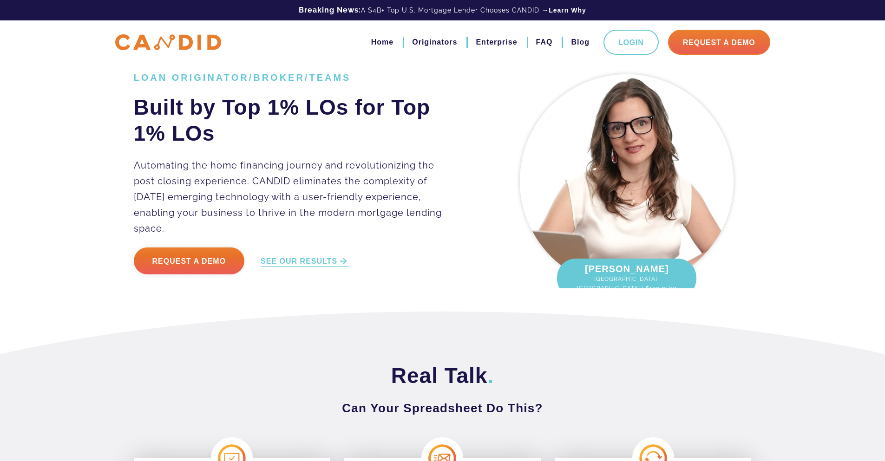  What do you see at coordinates (330, 10) in the screenshot?
I see `b: Breaking News:` at bounding box center [330, 10].